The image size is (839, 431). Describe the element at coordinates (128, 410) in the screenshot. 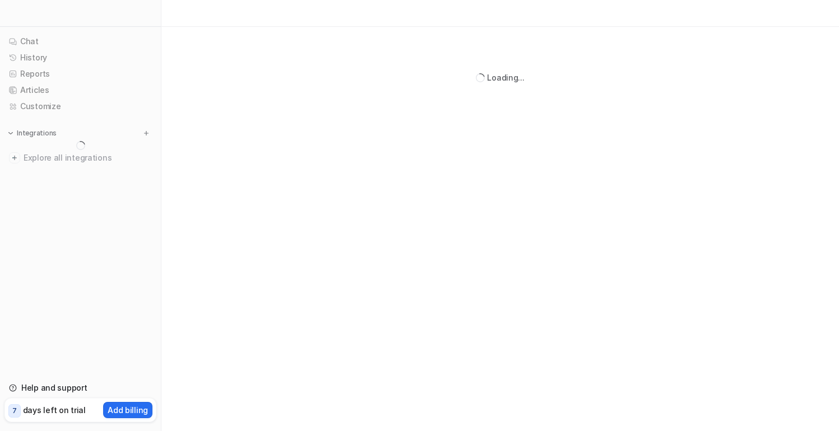

I see `p: Add billing` at that location.